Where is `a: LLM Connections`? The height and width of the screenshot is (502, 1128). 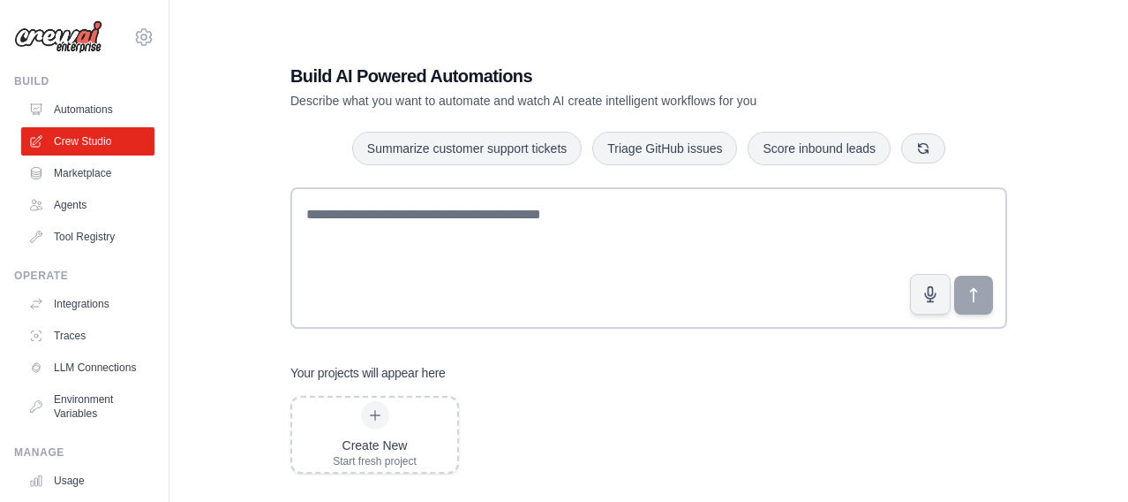 a: LLM Connections is located at coordinates (87, 367).